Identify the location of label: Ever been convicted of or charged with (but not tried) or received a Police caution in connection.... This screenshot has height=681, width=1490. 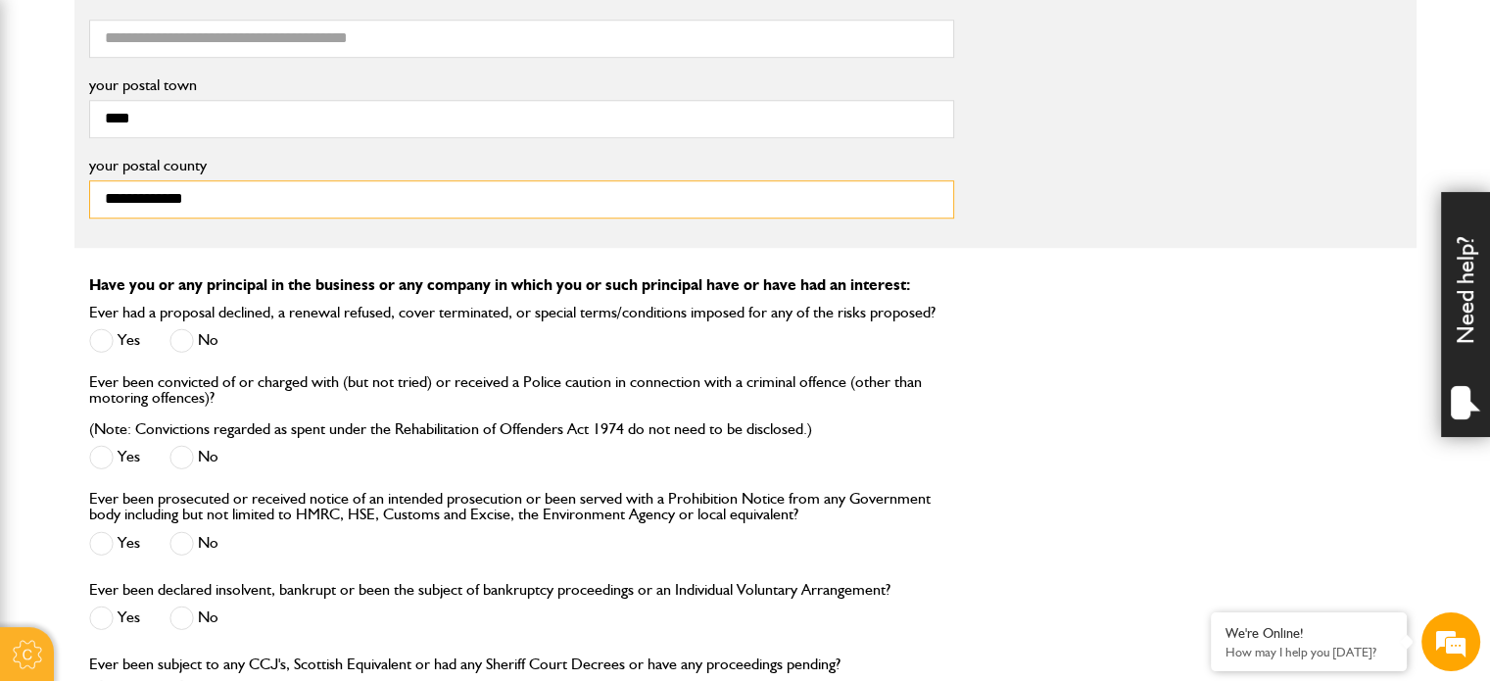
(521, 405).